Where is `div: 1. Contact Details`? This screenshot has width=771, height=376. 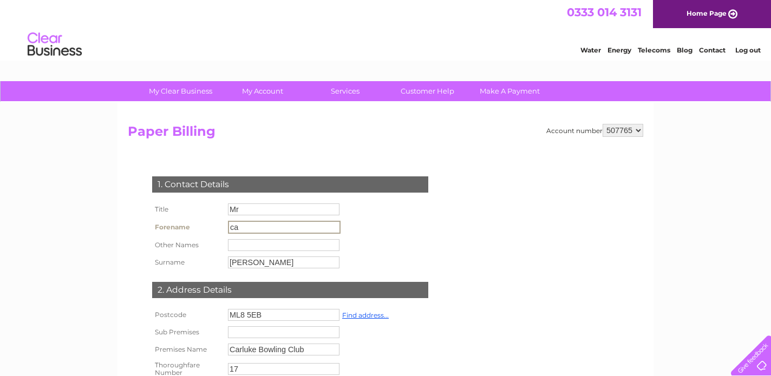 div: 1. Contact Details is located at coordinates (290, 185).